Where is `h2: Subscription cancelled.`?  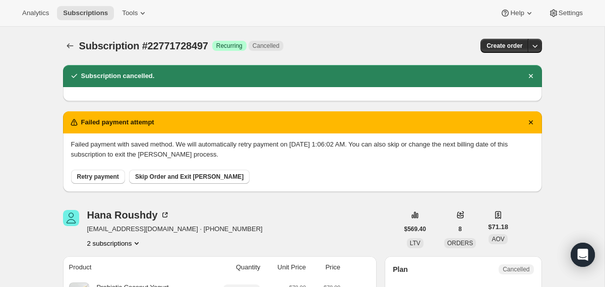 h2: Subscription cancelled. is located at coordinates (118, 76).